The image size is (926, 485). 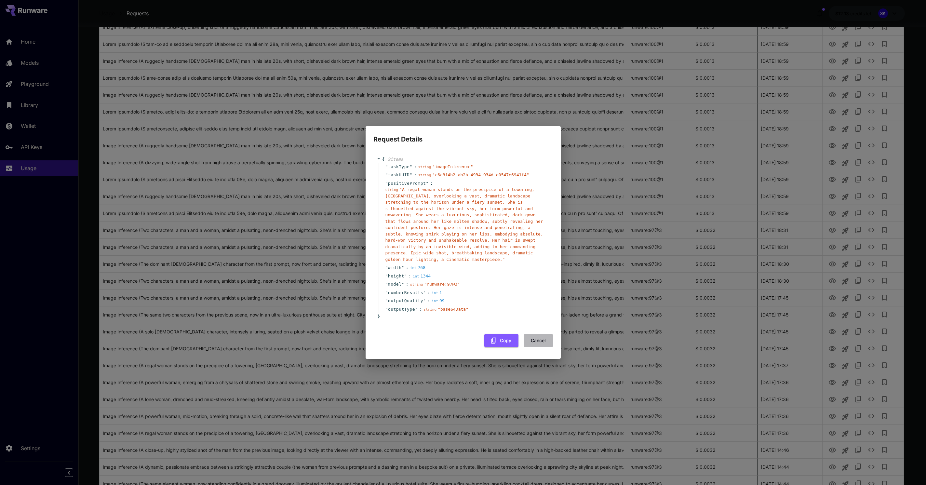 I want to click on button: Cancel, so click(x=538, y=340).